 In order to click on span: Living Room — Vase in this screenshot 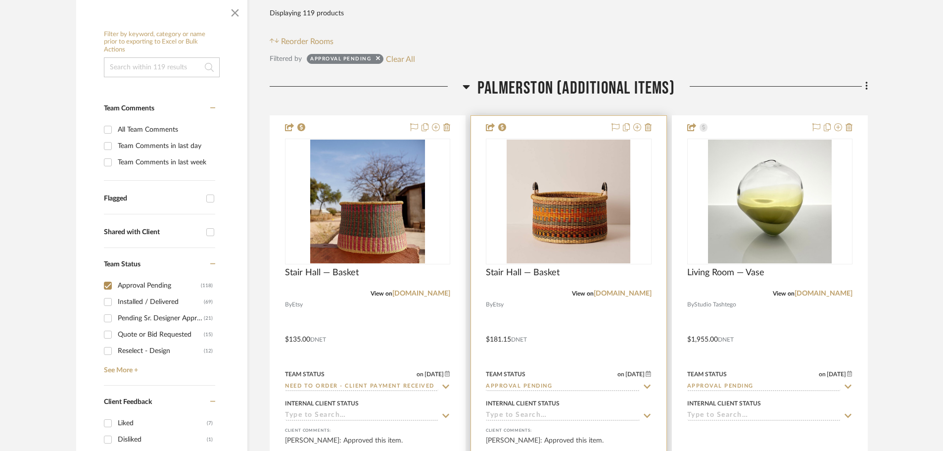, I will do `click(726, 273)`.